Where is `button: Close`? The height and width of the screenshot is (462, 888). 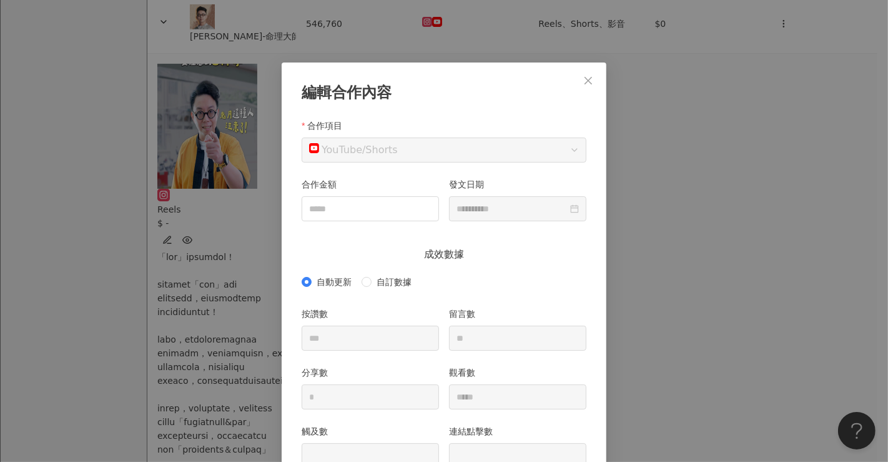 button: Close is located at coordinates (588, 81).